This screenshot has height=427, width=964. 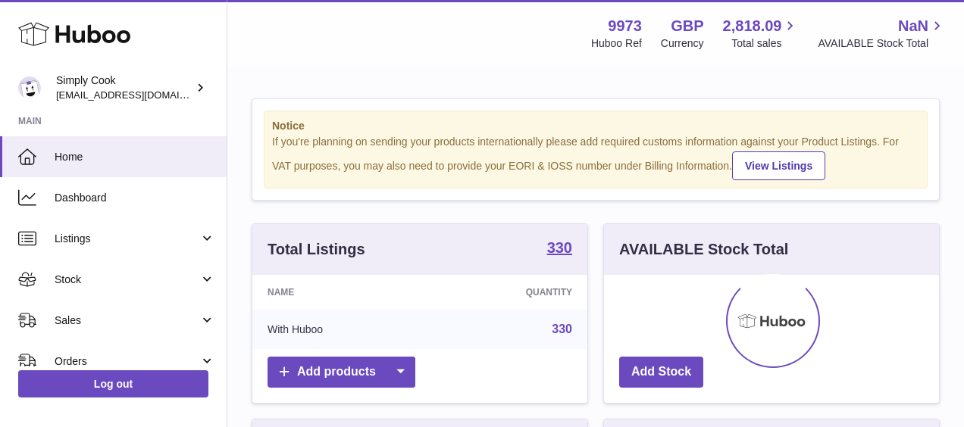 What do you see at coordinates (624, 26) in the screenshot?
I see `strong: 9973` at bounding box center [624, 26].